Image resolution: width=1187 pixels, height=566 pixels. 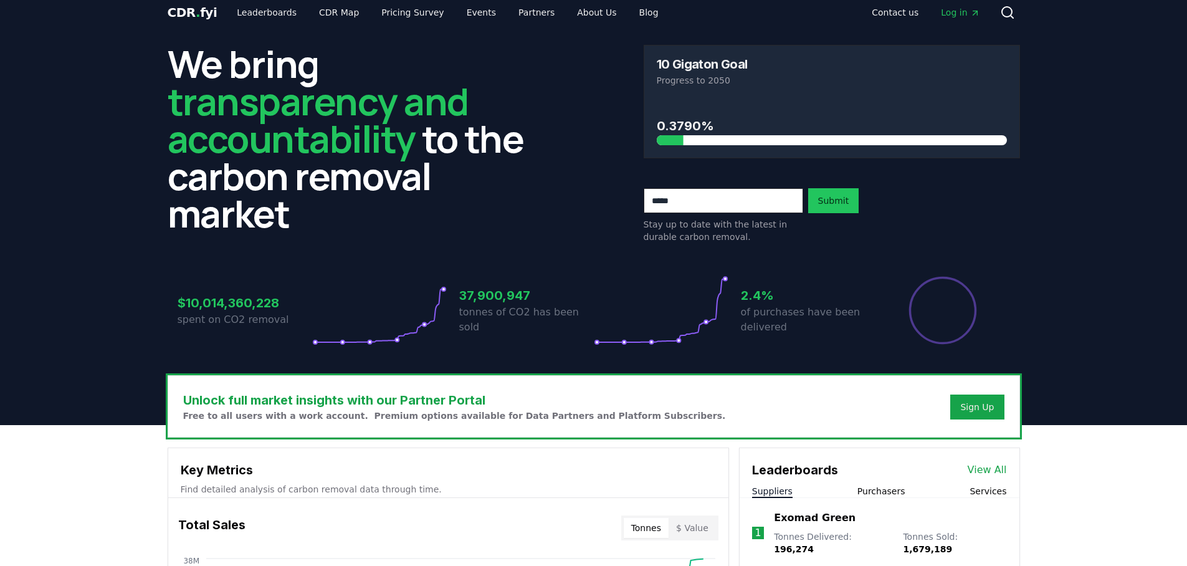 I want to click on a: Blog, so click(x=649, y=12).